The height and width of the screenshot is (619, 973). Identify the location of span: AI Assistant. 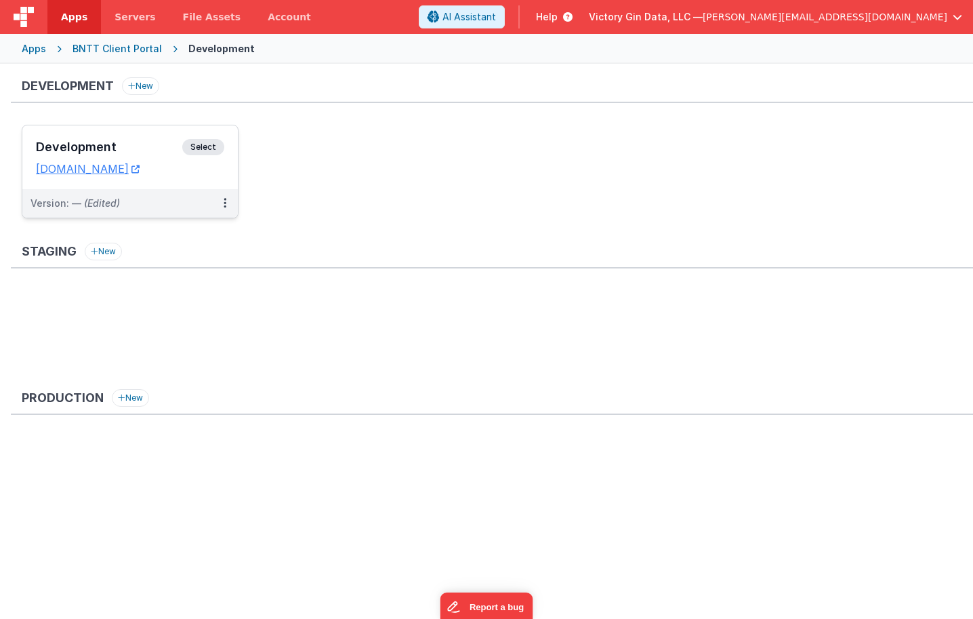
(469, 17).